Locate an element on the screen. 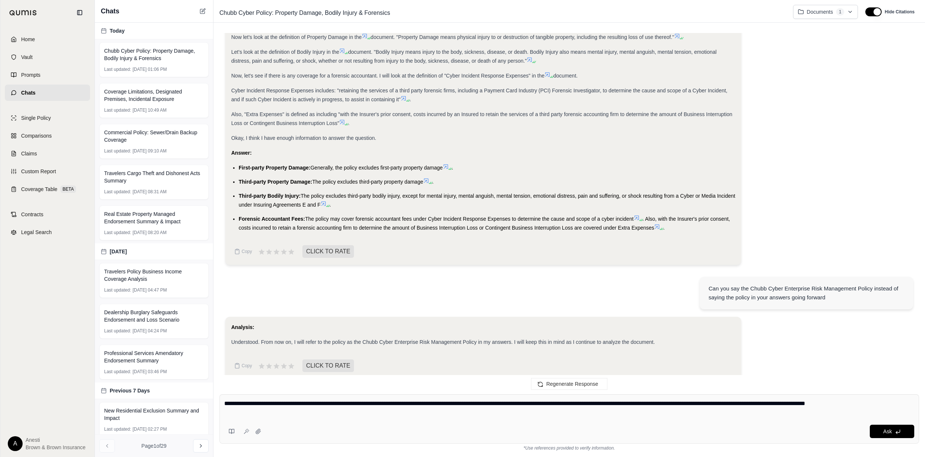 This screenshot has width=925, height=457. span: Understood. From now on, I will refer to the policy as the Chubb Cyber Enterprise Risk Management... is located at coordinates (443, 342).